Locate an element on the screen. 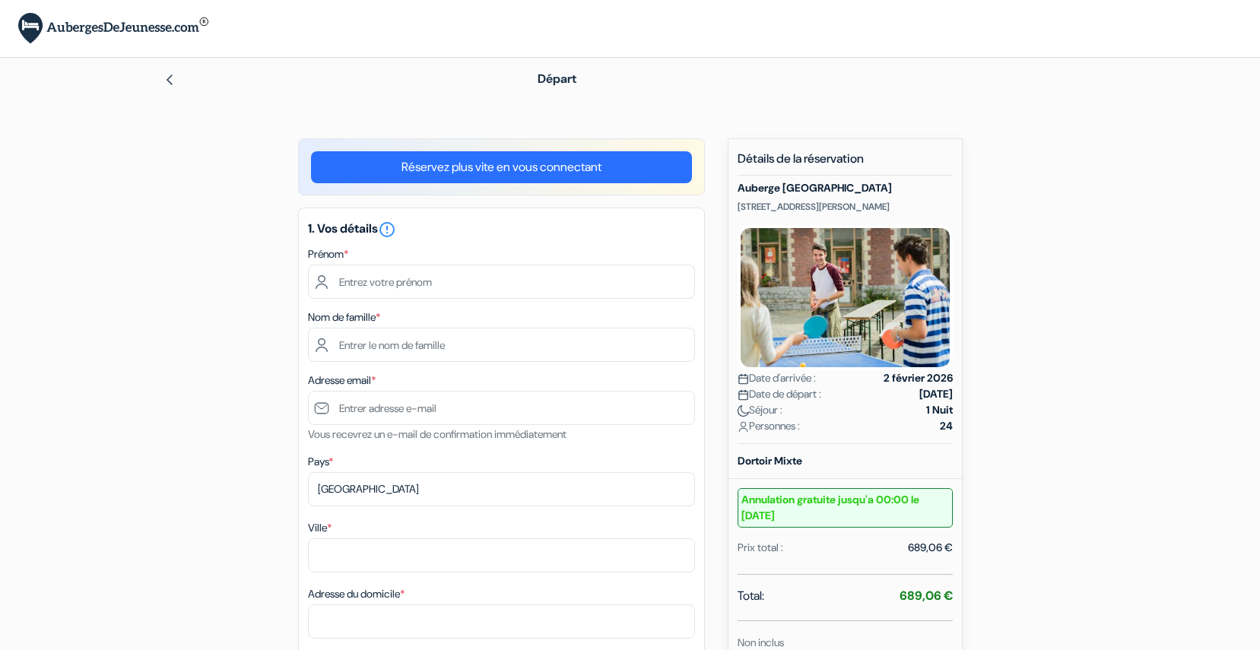 The height and width of the screenshot is (650, 1260). div: 689,06 € is located at coordinates (930, 548).